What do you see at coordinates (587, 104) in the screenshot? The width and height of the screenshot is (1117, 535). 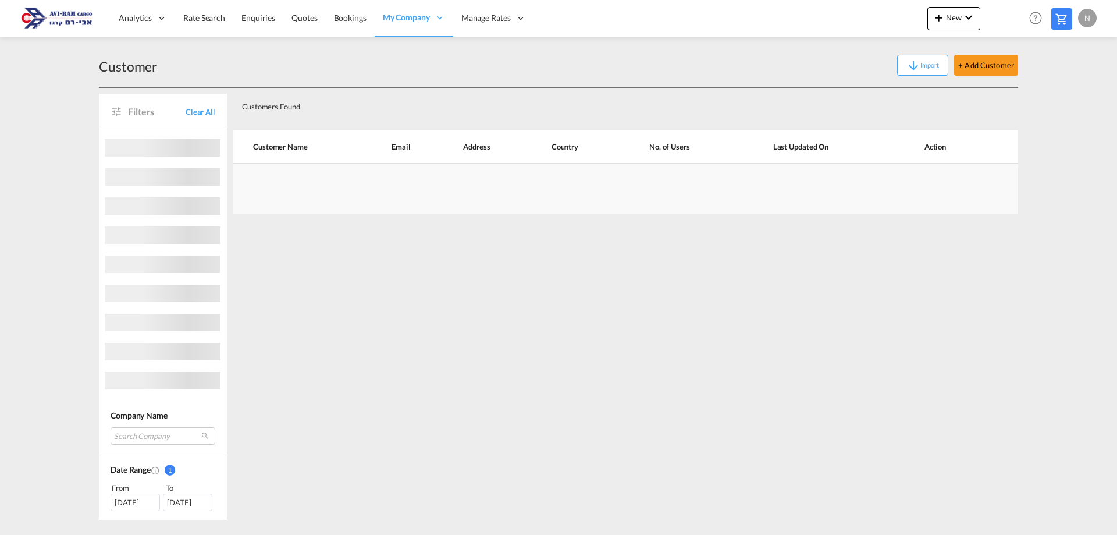 I see `div: Customers Found` at bounding box center [587, 104].